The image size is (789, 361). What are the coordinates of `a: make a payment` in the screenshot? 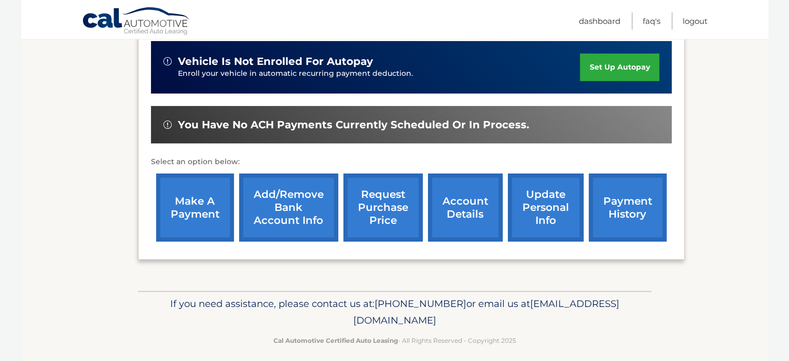 It's located at (195, 207).